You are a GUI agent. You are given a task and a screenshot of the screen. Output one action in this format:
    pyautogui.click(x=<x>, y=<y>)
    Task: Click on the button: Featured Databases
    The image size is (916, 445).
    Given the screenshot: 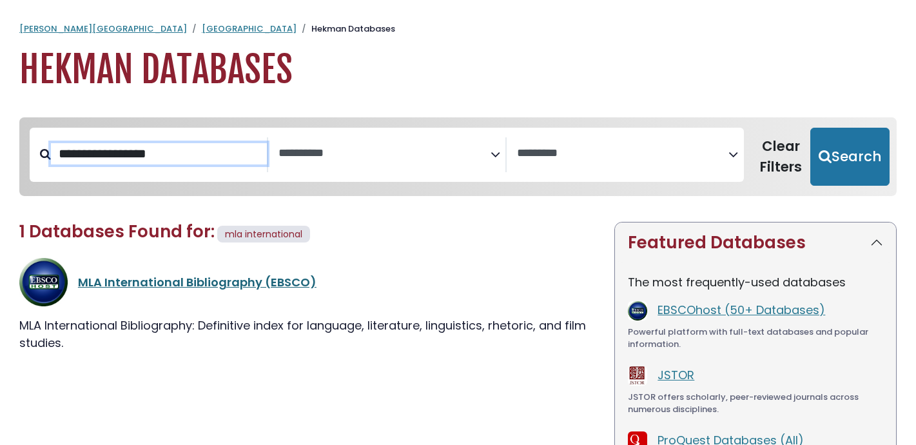 What is the action you would take?
    pyautogui.click(x=756, y=242)
    